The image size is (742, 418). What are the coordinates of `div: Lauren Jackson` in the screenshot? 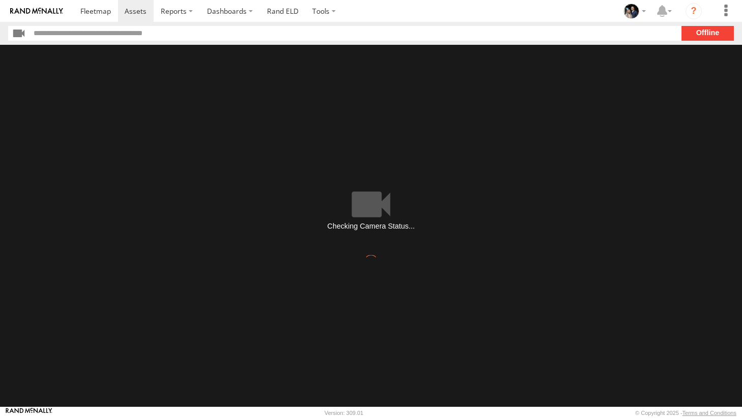 It's located at (635, 11).